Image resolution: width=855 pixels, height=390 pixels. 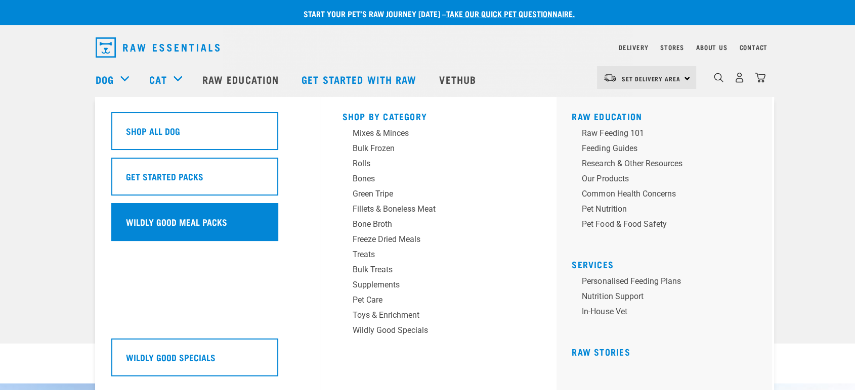 I want to click on a: Bone Broth, so click(x=438, y=226).